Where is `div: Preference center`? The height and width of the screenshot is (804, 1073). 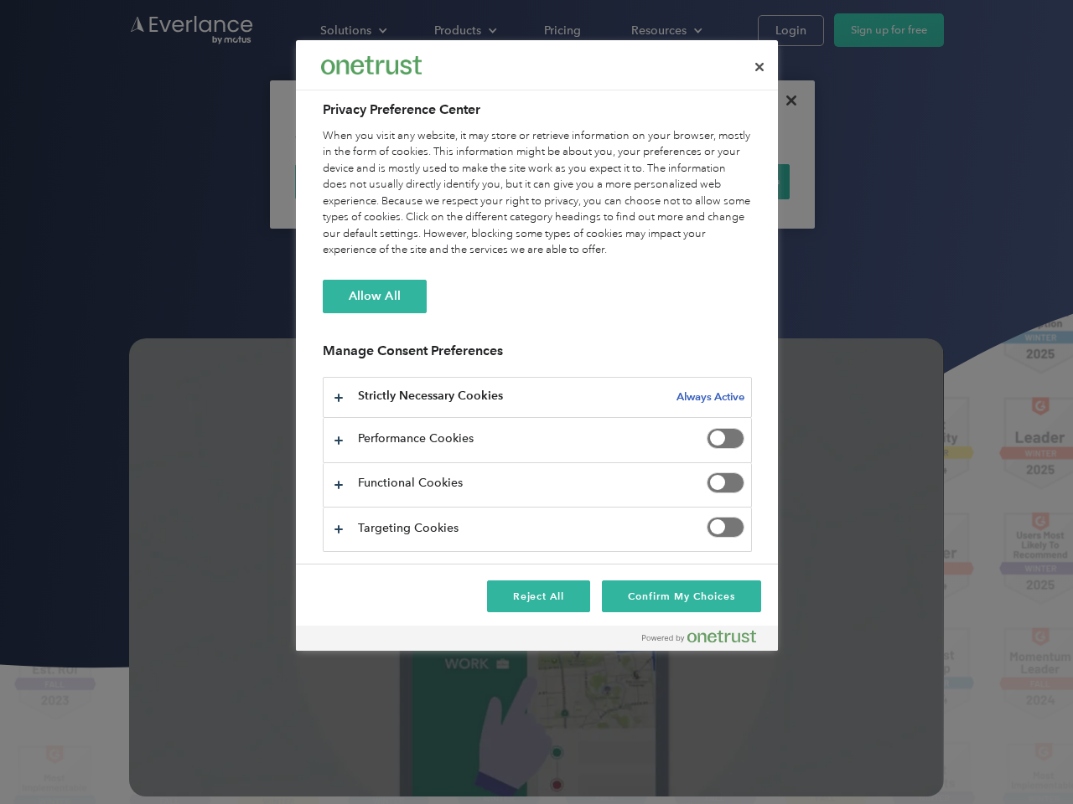 div: Preference center is located at coordinates (536, 345).